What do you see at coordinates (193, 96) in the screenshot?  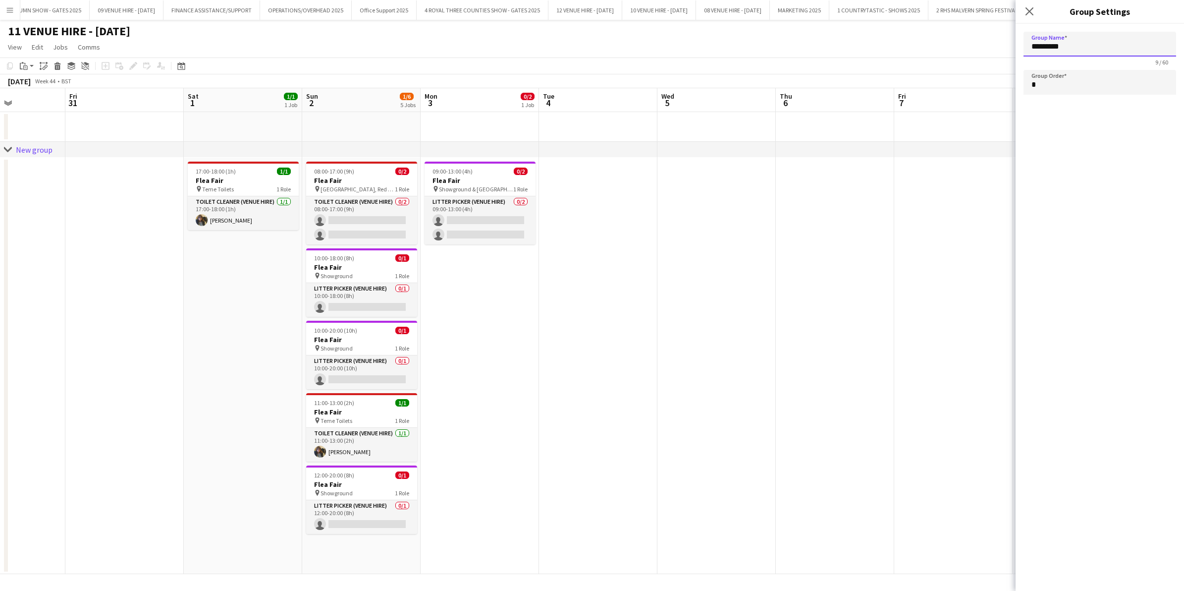 I see `span: Sat` at bounding box center [193, 96].